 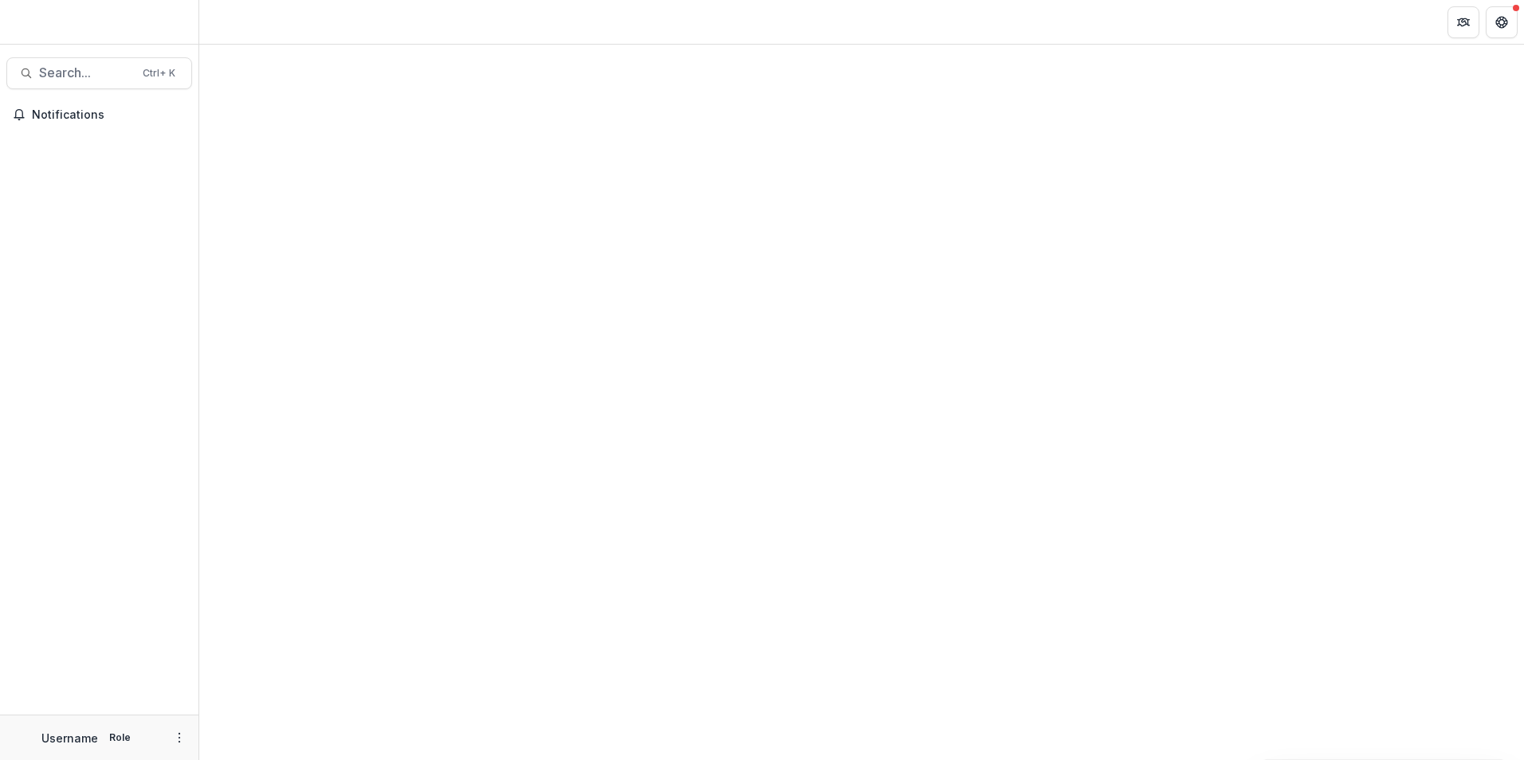 What do you see at coordinates (1463, 22) in the screenshot?
I see `button: Partners` at bounding box center [1463, 22].